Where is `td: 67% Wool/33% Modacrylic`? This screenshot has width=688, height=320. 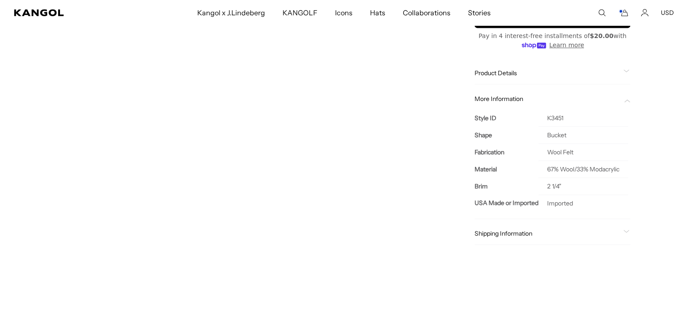
td: 67% Wool/33% Modacrylic is located at coordinates (583, 169).